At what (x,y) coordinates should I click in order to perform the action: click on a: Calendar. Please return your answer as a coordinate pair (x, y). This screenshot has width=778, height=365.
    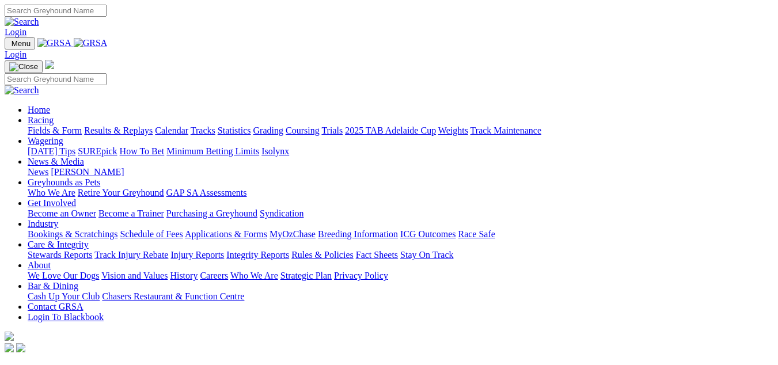
    Looking at the image, I should click on (172, 130).